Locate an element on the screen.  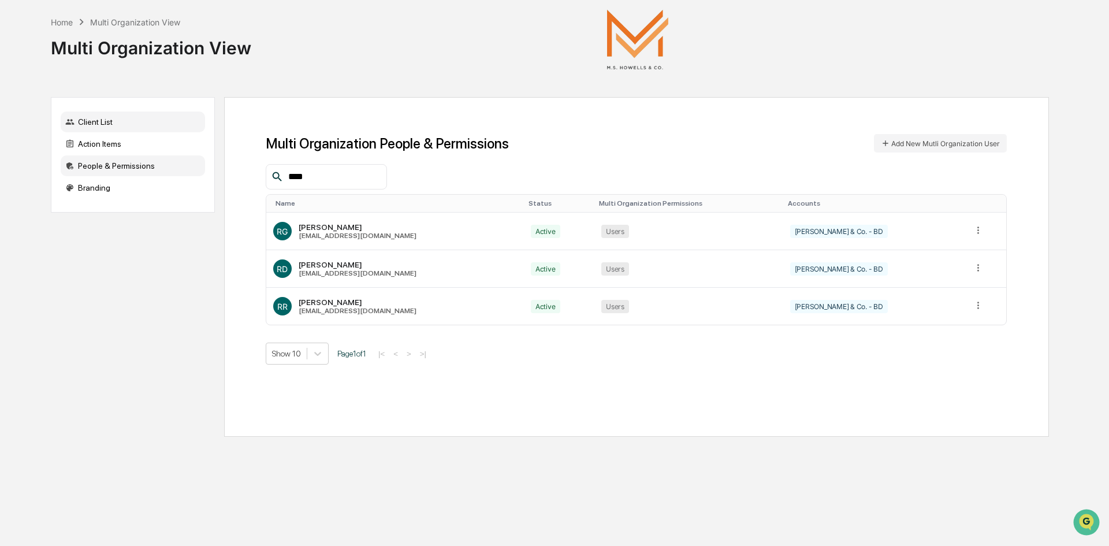
div: We're available if you need us! is located at coordinates (92, 105).